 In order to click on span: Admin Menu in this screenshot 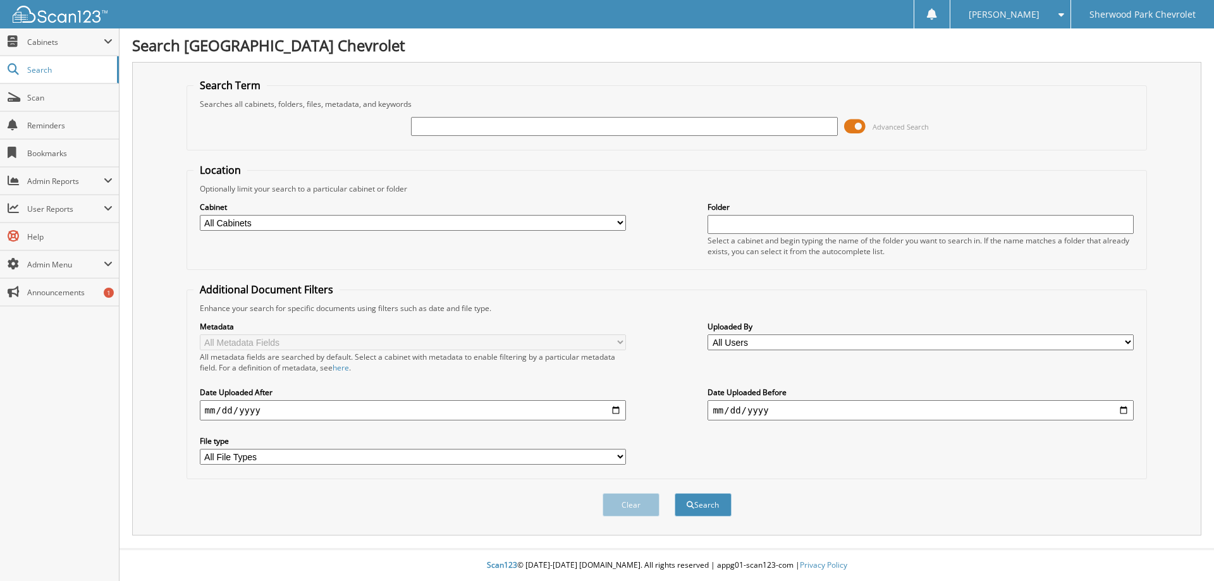, I will do `click(65, 264)`.